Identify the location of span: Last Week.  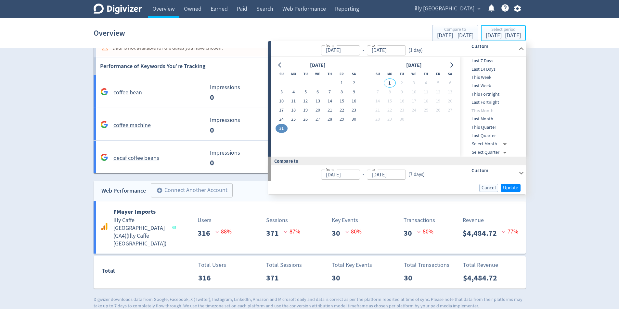
(492, 86).